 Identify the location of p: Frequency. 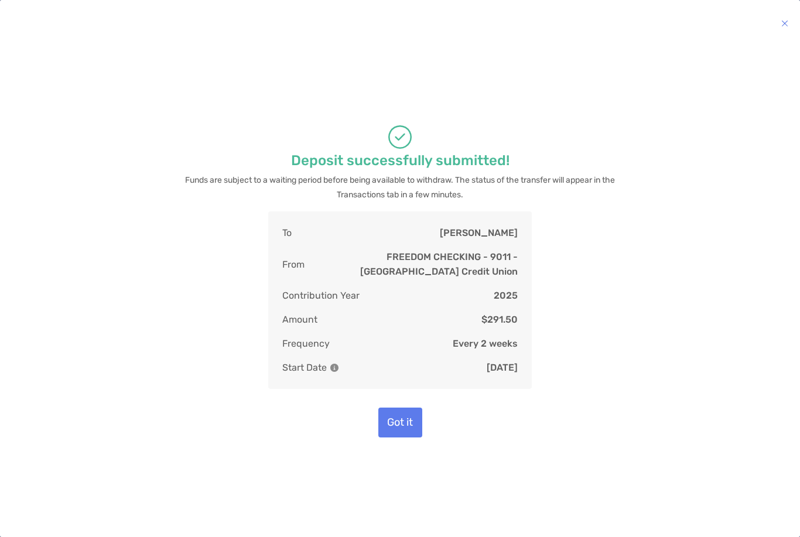
(306, 343).